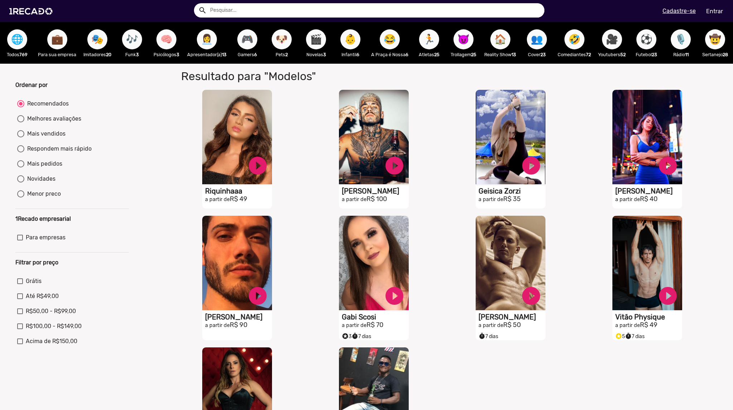 The height and width of the screenshot is (410, 733). I want to click on a: Entrar, so click(714, 11).